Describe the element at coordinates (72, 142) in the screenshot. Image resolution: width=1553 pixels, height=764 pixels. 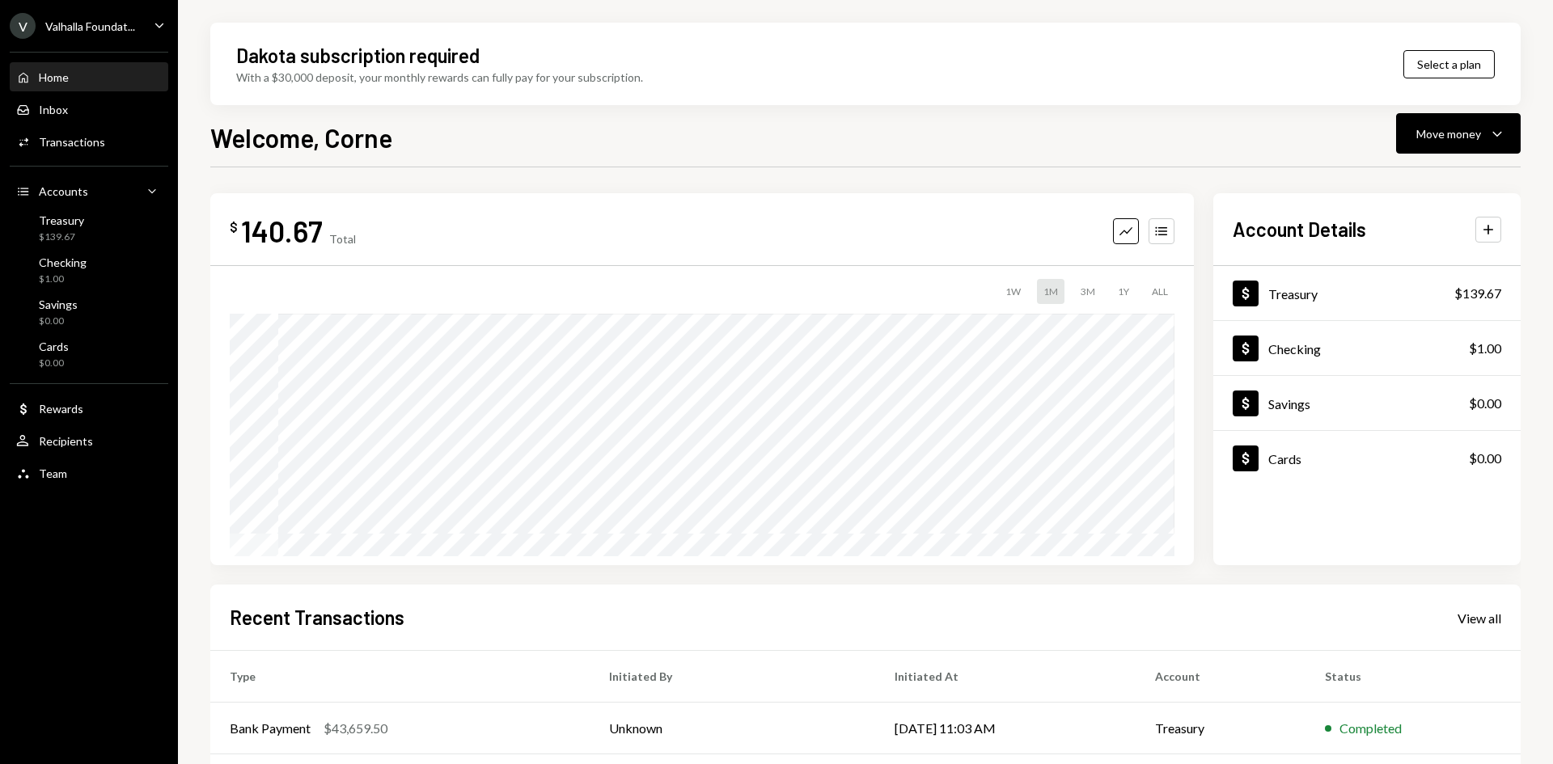
I see `div: Transactions` at that location.